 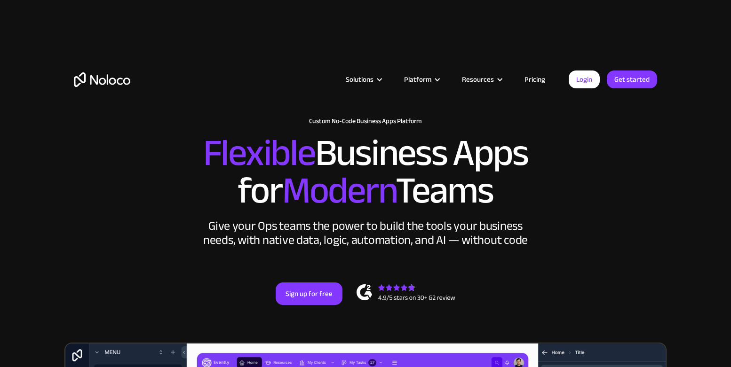 I want to click on span: Flexible, so click(x=259, y=153).